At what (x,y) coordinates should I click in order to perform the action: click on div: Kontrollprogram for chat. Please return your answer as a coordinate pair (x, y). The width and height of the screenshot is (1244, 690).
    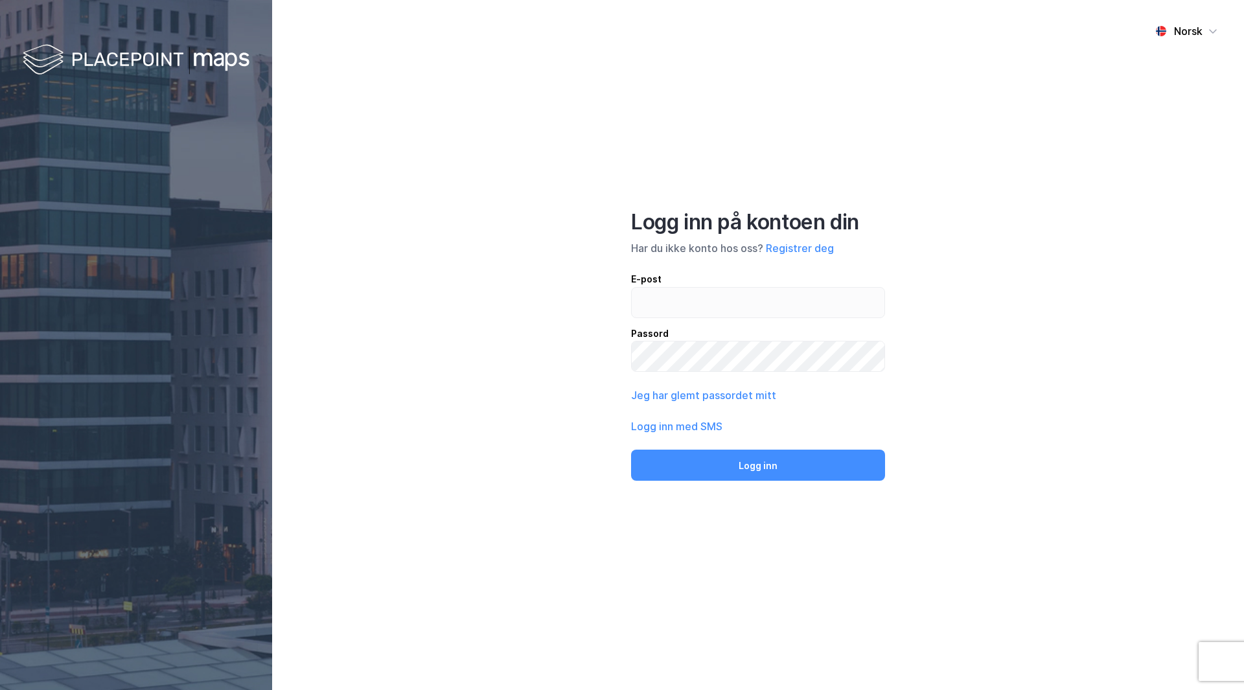
    Looking at the image, I should click on (1211, 659).